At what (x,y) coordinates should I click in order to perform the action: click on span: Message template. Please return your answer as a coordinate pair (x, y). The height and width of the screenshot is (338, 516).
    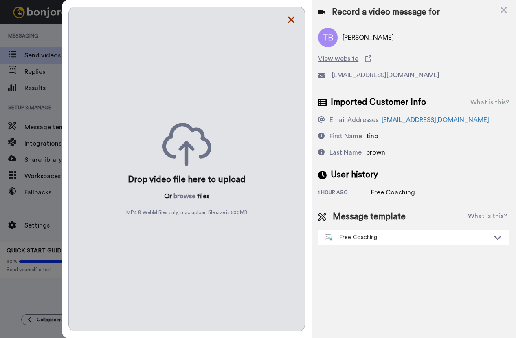
    Looking at the image, I should click on (369, 217).